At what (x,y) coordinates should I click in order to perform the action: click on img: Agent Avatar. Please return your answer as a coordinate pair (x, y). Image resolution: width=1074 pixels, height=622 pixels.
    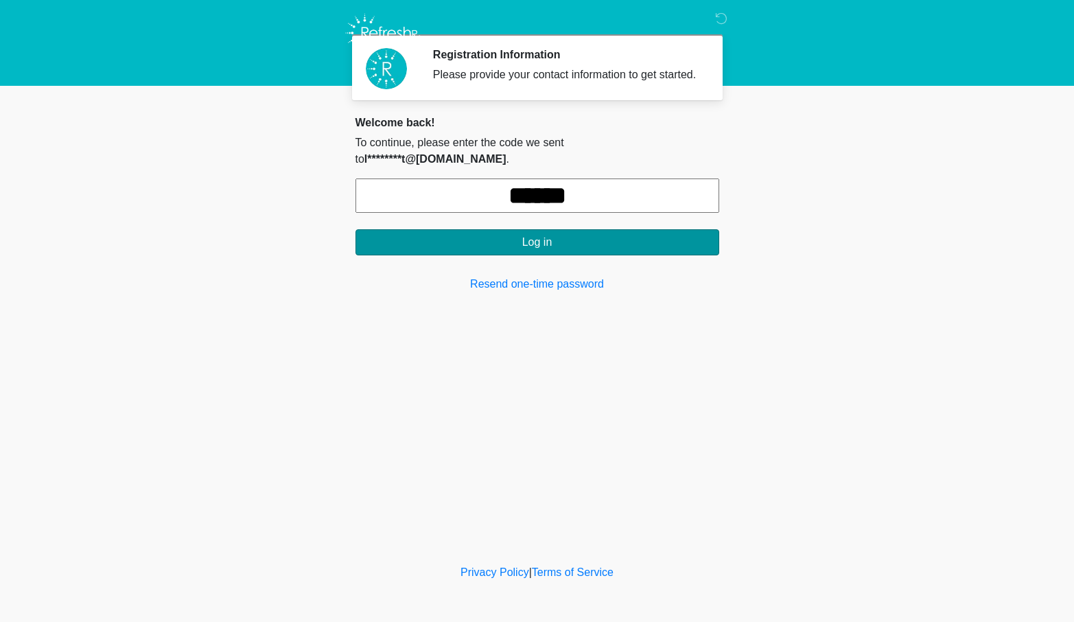
    Looking at the image, I should click on (386, 69).